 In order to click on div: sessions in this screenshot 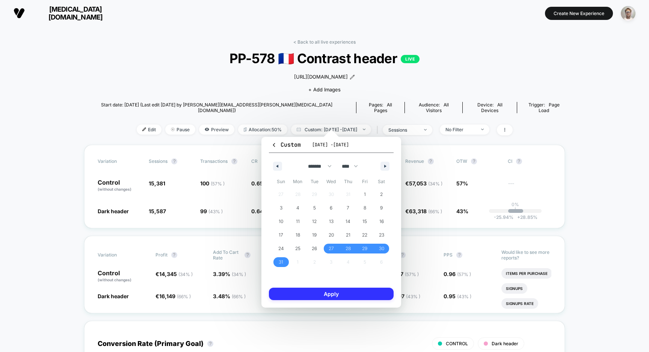, I will do `click(404, 130)`.